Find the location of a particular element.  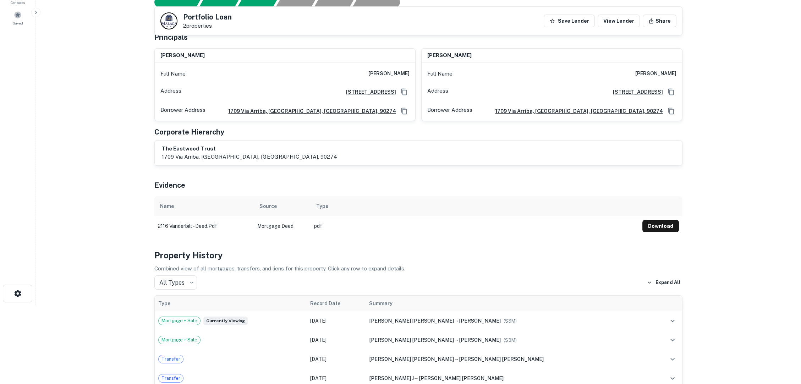

h5: Portfolio Loan is located at coordinates (207, 17).